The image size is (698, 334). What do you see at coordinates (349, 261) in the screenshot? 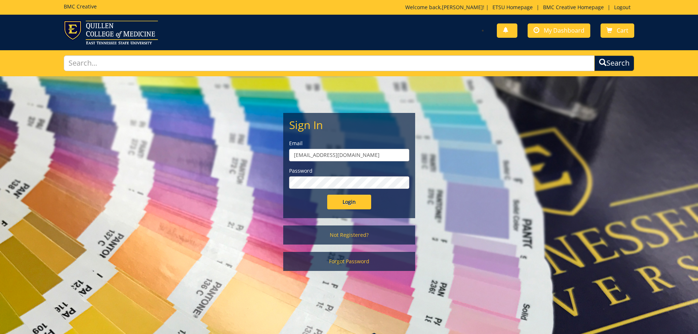
I see `a: Forgot Password` at bounding box center [349, 261].